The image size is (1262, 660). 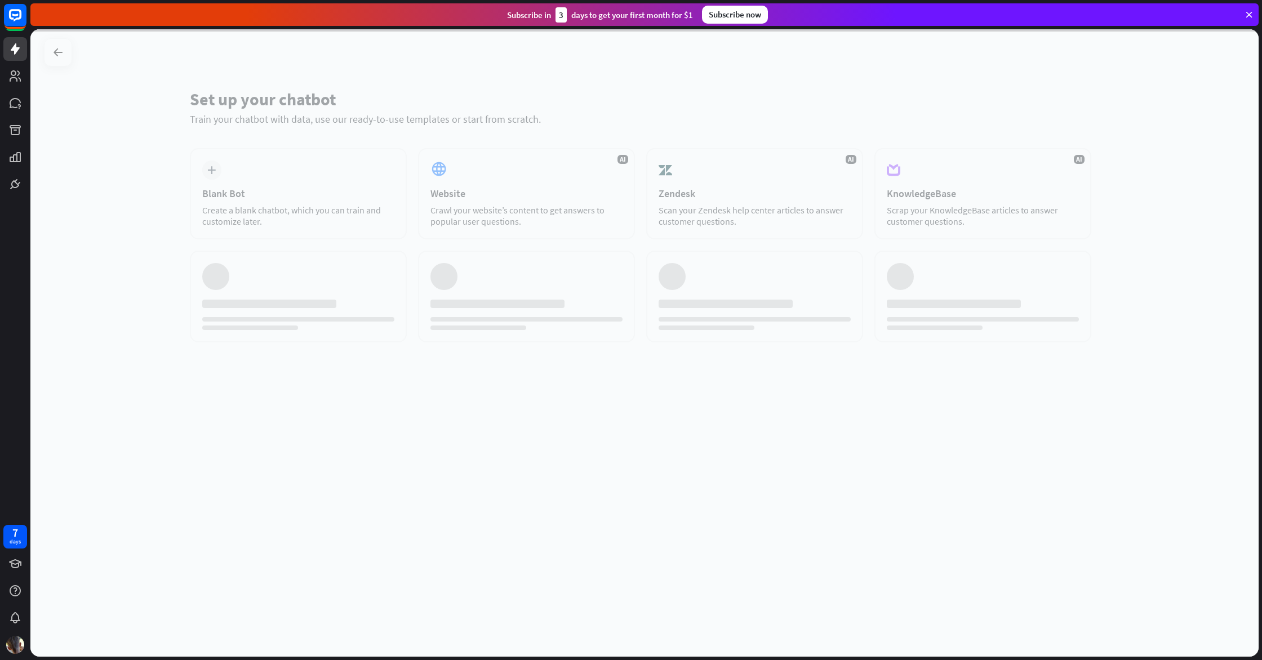 What do you see at coordinates (561, 15) in the screenshot?
I see `div: 3` at bounding box center [561, 15].